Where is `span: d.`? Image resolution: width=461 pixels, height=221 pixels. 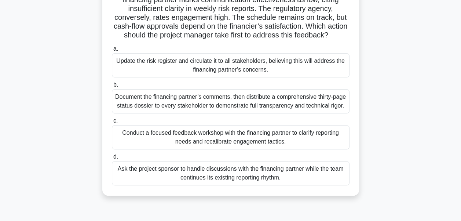
span: d. is located at coordinates (116, 156).